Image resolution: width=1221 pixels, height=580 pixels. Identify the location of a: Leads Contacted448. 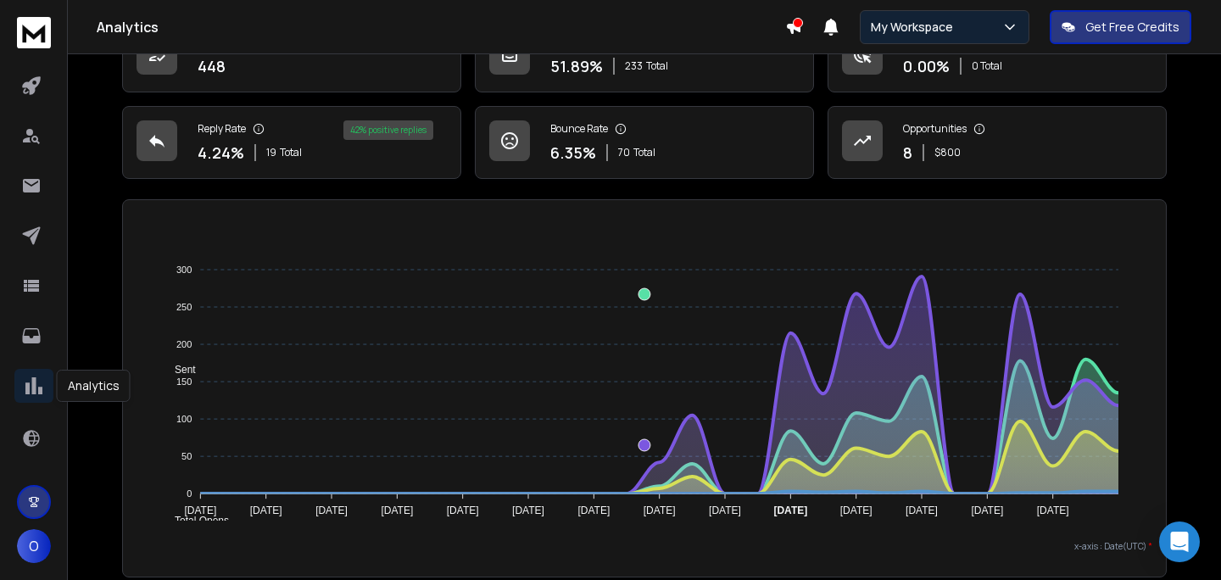
(292, 56).